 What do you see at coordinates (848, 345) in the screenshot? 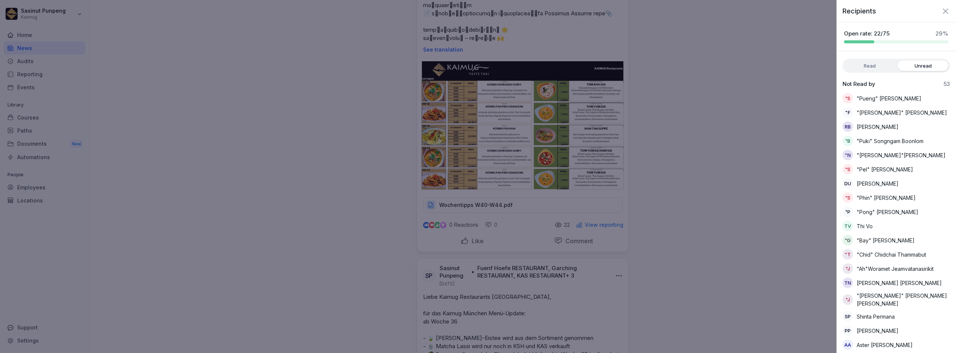
I see `div: AA` at bounding box center [848, 345].